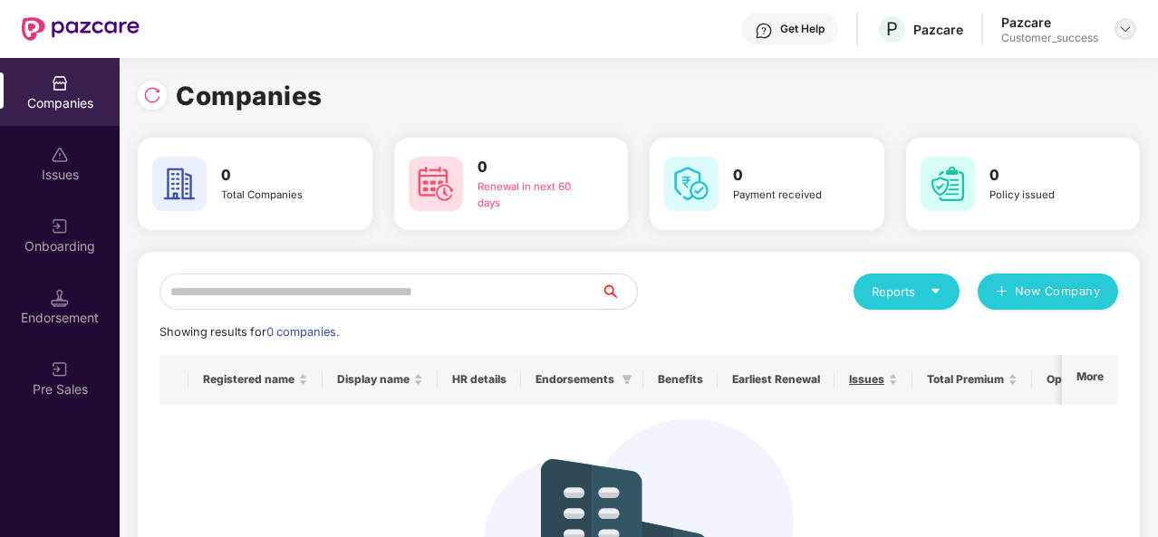 Image resolution: width=1158 pixels, height=537 pixels. I want to click on th: Display name, so click(380, 380).